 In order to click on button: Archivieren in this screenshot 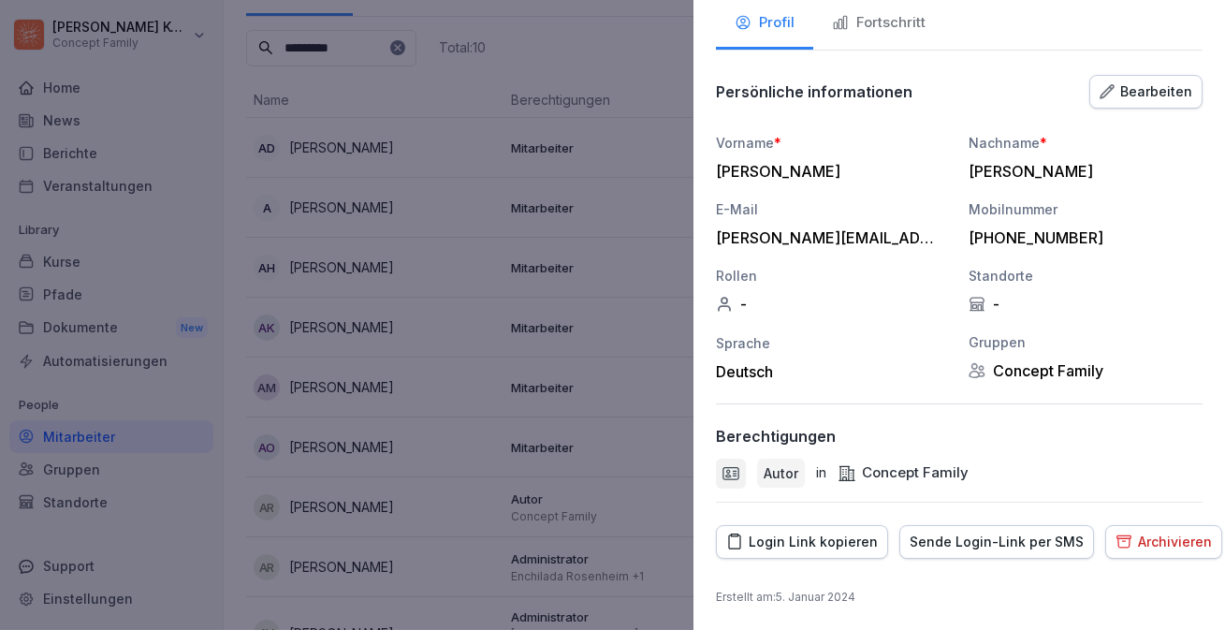, I will do `click(1163, 542)`.